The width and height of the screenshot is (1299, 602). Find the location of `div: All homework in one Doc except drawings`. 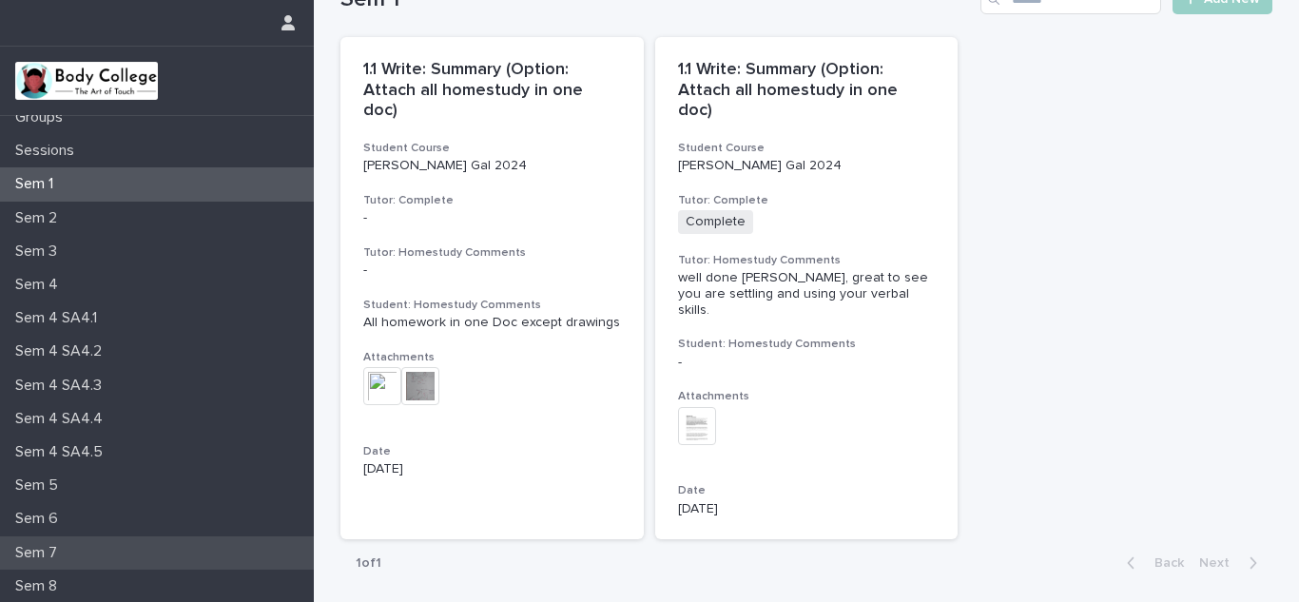

div: All homework in one Doc except drawings is located at coordinates (492, 322).